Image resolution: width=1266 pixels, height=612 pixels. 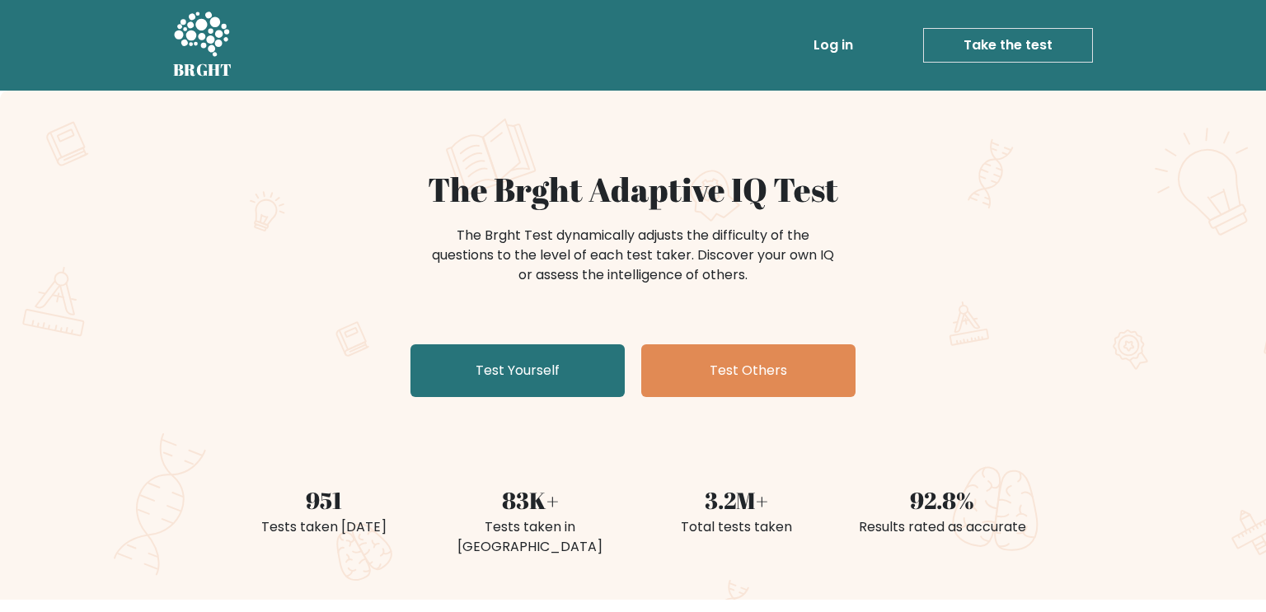 What do you see at coordinates (942, 500) in the screenshot?
I see `div: 92.8%` at bounding box center [942, 500].